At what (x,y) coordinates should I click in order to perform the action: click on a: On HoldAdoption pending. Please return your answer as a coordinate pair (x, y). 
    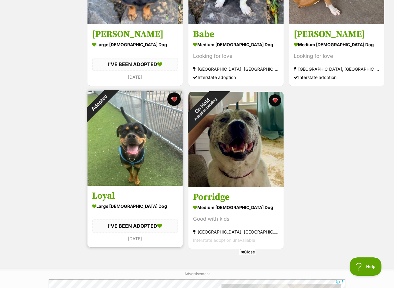
    Looking at the image, I should click on (236, 185).